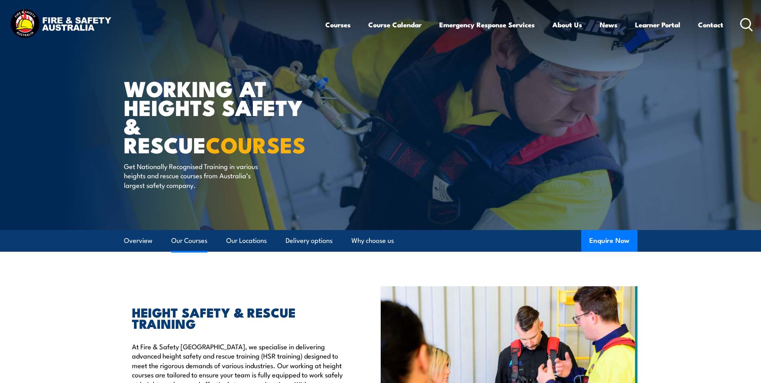 The width and height of the screenshot is (761, 383). I want to click on a: Courses, so click(338, 24).